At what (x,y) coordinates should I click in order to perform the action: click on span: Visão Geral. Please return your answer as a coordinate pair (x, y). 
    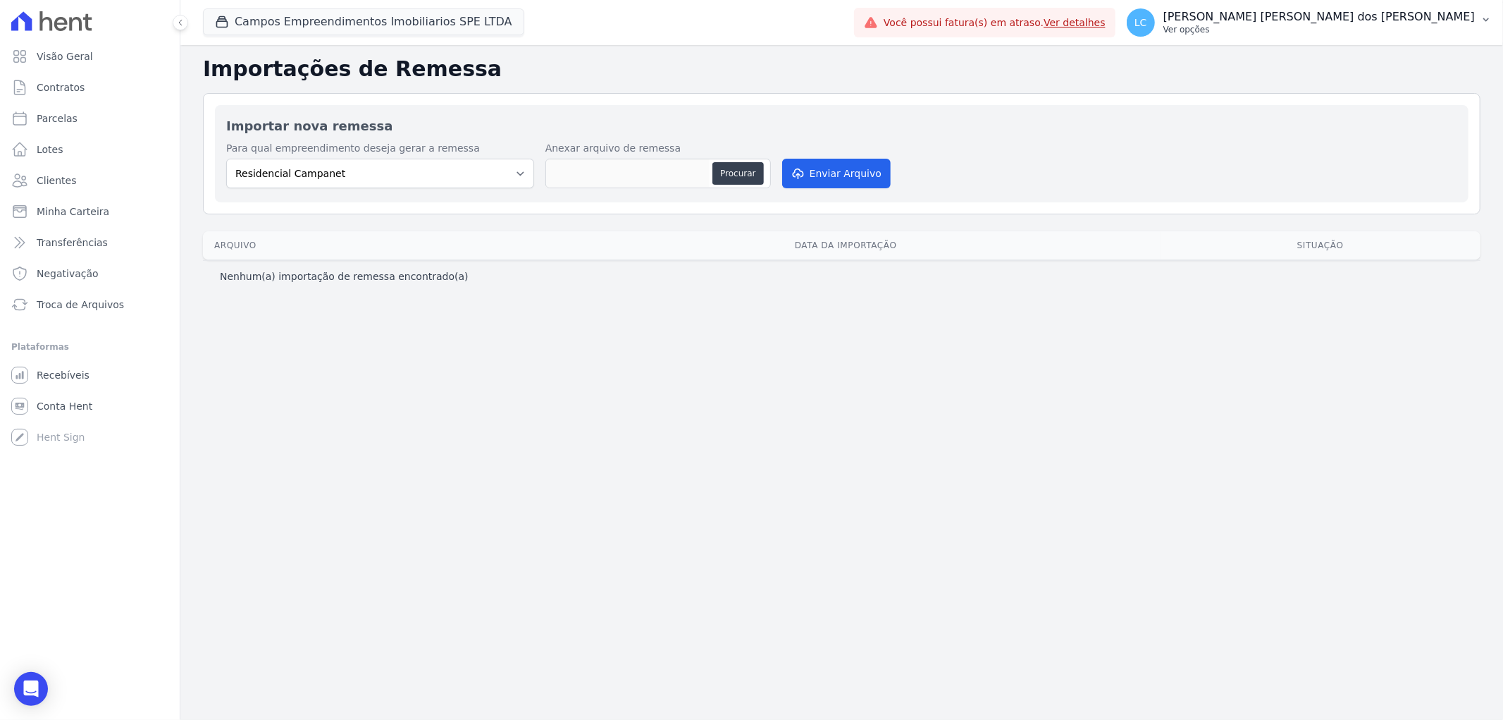
    Looking at the image, I should click on (65, 56).